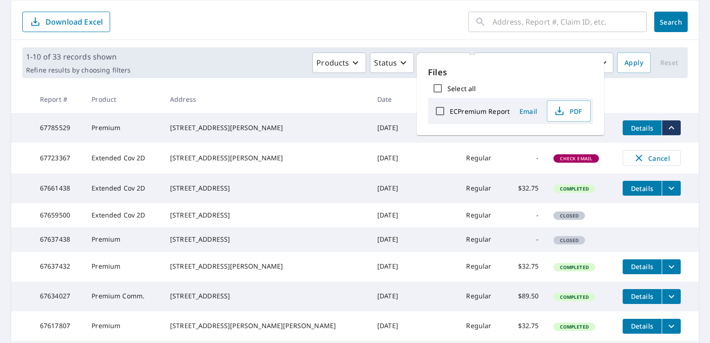 Image resolution: width=710 pixels, height=343 pixels. What do you see at coordinates (58, 239) in the screenshot?
I see `td: 67637438` at bounding box center [58, 239].